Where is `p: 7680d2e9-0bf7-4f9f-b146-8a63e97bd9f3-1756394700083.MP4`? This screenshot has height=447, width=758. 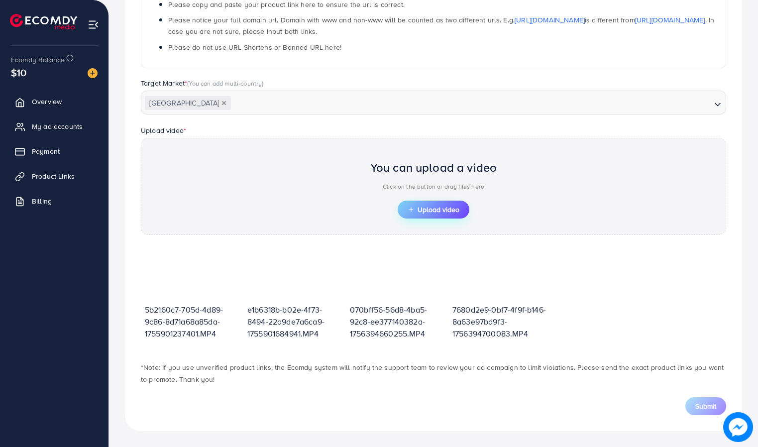
p: 7680d2e9-0bf7-4f9f-b146-8a63e97bd9f3-1756394700083.MP4 is located at coordinates (499, 321).